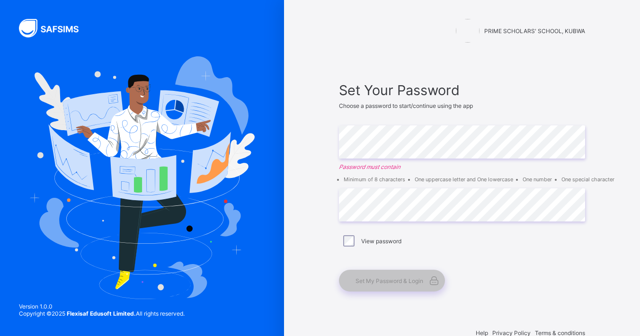  What do you see at coordinates (462, 167) in the screenshot?
I see `em: Password must contain` at bounding box center [462, 167].